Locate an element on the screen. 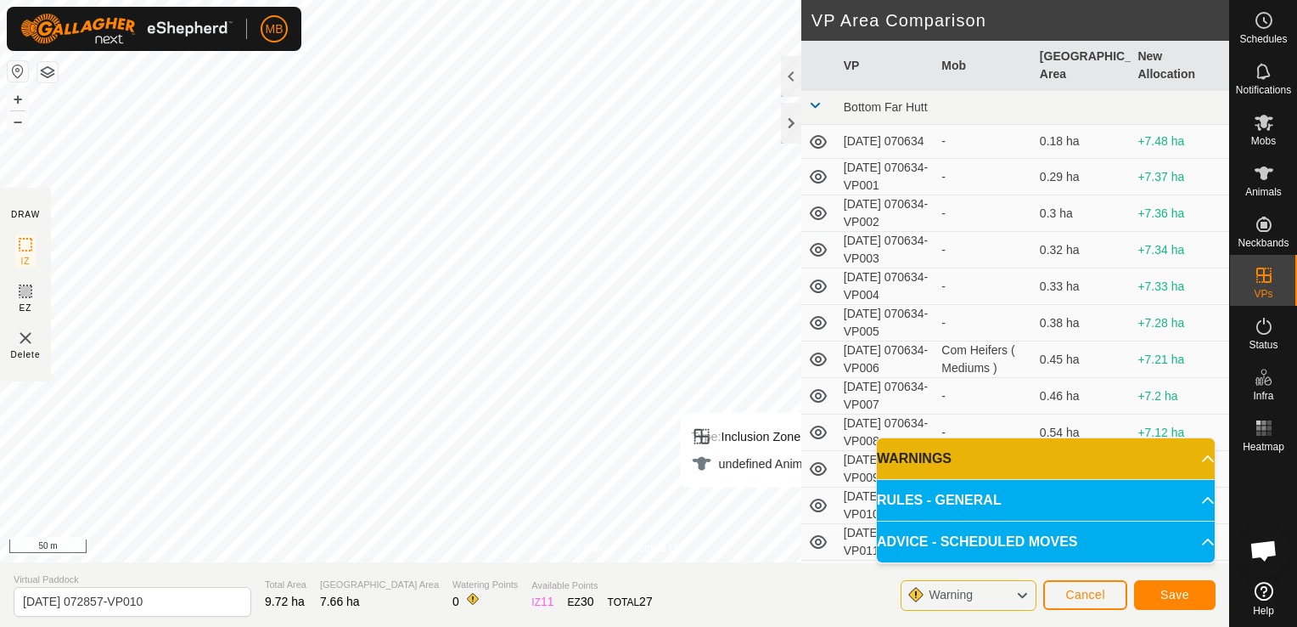 The height and width of the screenshot is (627, 1297). span: Schedules is located at coordinates (1263, 39).